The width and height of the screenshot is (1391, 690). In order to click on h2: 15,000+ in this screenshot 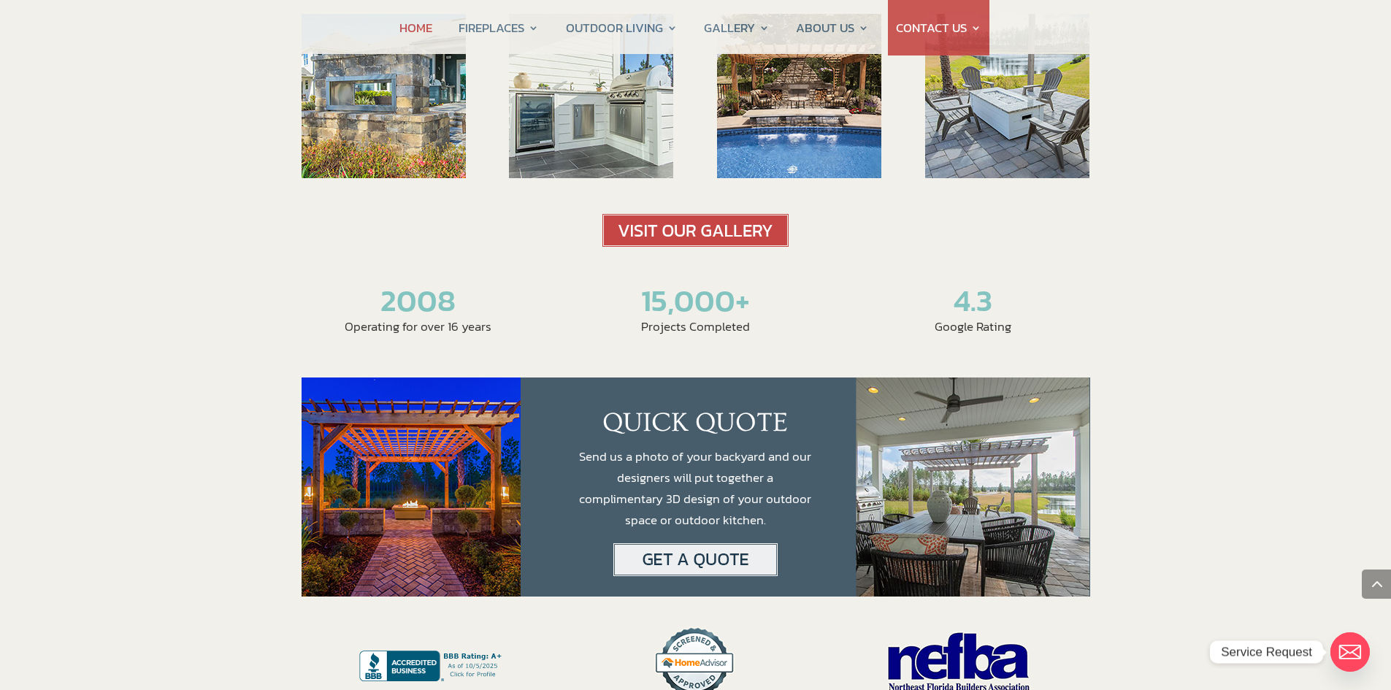, I will do `click(695, 304)`.